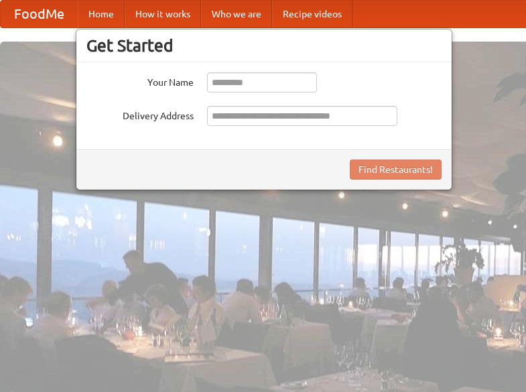 The width and height of the screenshot is (526, 392). Describe the element at coordinates (140, 80) in the screenshot. I see `label: Your Name` at that location.